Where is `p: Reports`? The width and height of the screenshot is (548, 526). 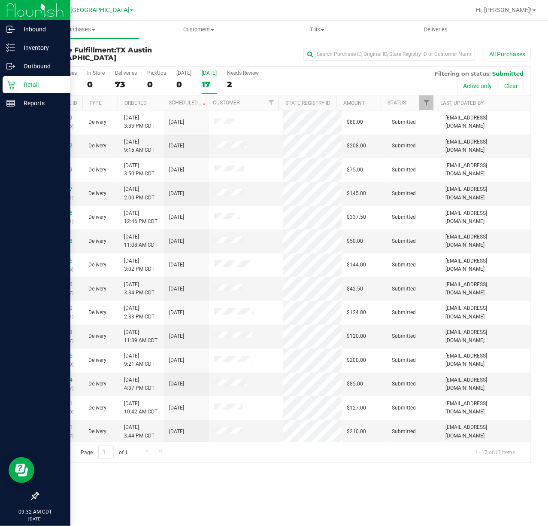
p: Reports is located at coordinates (41, 103).